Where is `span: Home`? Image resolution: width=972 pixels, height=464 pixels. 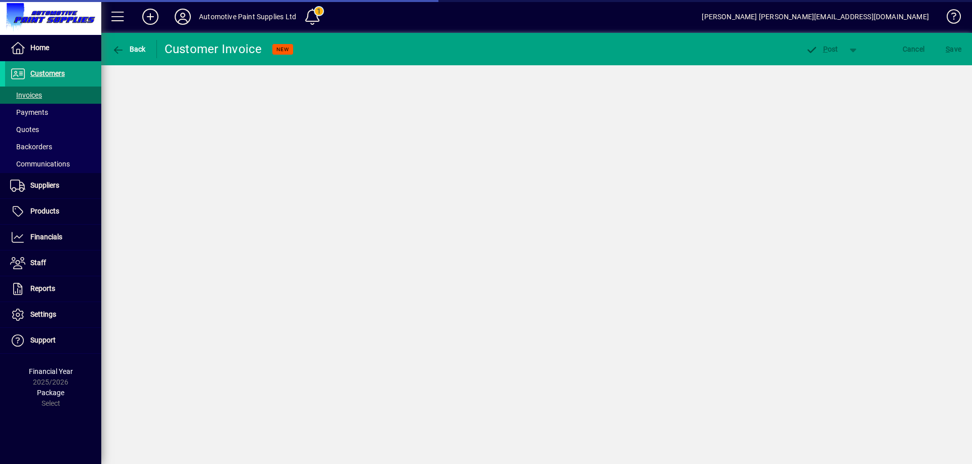
span: Home is located at coordinates (40, 48).